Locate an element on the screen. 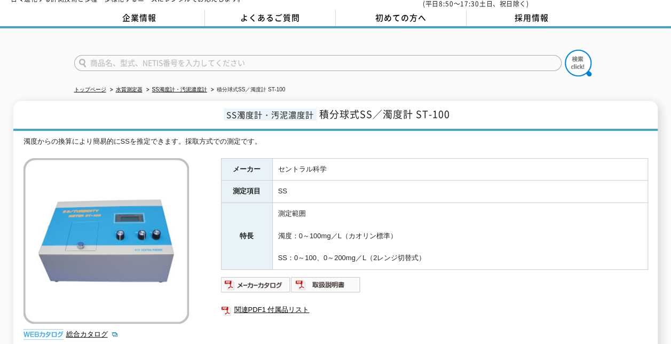  a: 取扱説明書 is located at coordinates (325, 287).